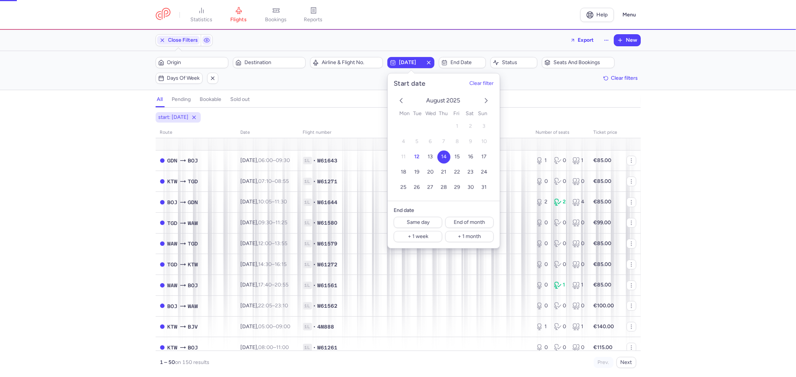  What do you see at coordinates (193, 327) in the screenshot?
I see `span: BJV` at bounding box center [193, 327].